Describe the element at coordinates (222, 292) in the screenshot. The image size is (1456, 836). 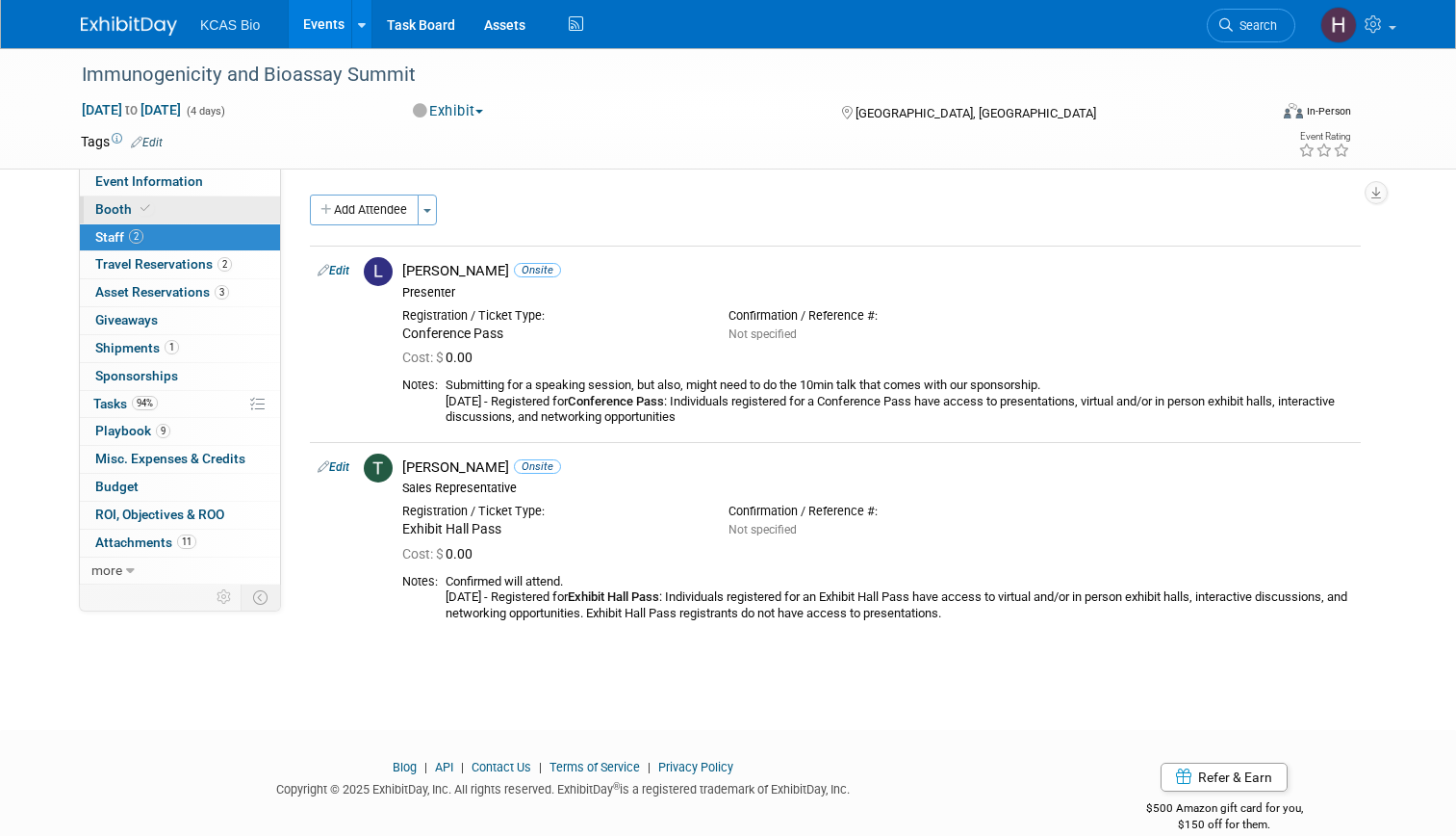
I see `span: 3` at that location.